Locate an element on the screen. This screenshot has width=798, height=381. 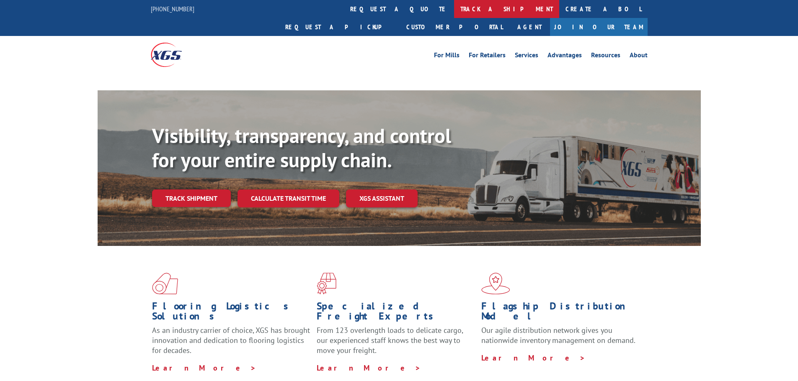
h1: Specialized Freight Experts is located at coordinates (396, 314).